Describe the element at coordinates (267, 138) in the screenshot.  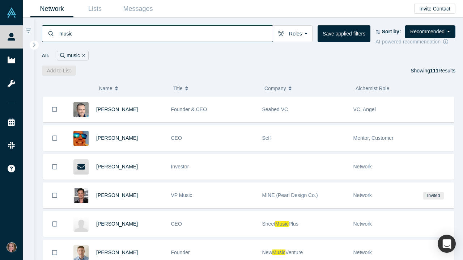
I see `span: Self` at that location.